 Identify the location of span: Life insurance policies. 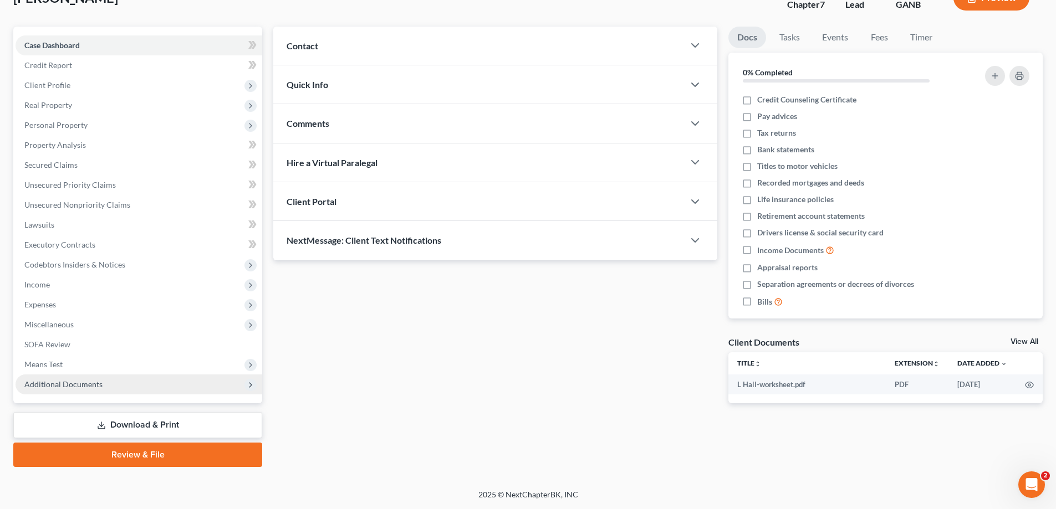
(795, 199).